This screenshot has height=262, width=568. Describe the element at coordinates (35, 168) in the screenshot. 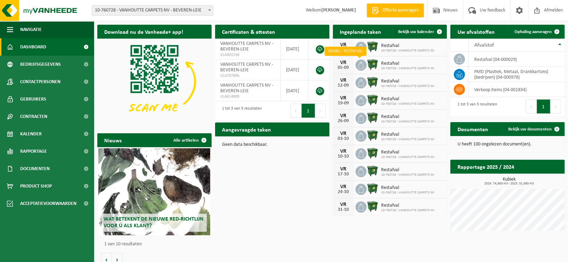

I see `span: Documenten` at that location.